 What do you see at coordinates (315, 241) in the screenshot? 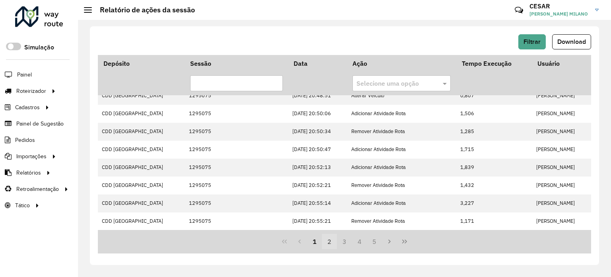
I see `button: 1` at bounding box center [315, 241].